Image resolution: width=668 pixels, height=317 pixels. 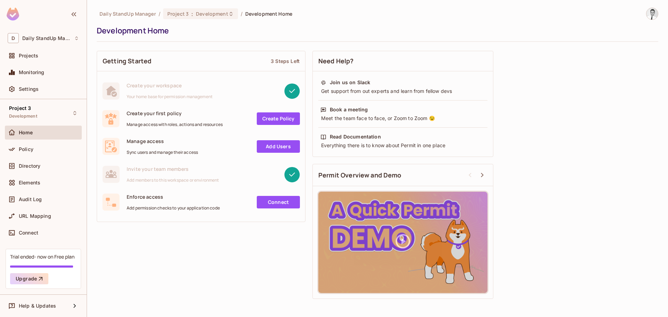 I want to click on span: Projects, so click(x=29, y=56).